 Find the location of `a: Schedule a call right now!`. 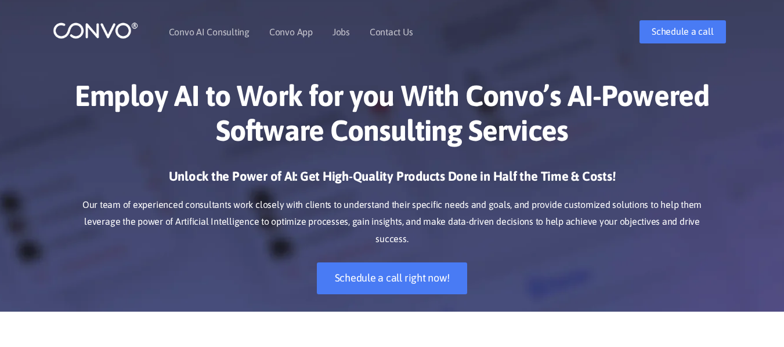

a: Schedule a call right now! is located at coordinates (392, 278).